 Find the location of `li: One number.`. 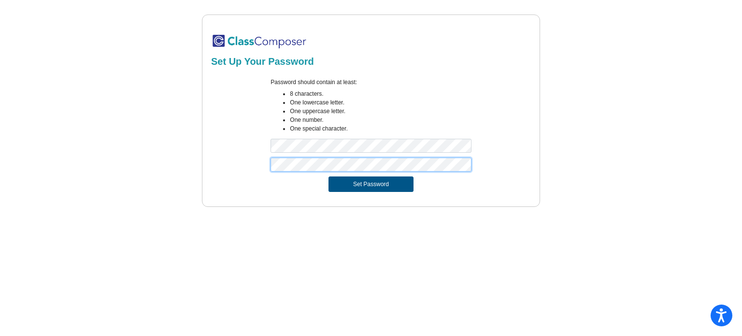

li: One number. is located at coordinates (380, 120).